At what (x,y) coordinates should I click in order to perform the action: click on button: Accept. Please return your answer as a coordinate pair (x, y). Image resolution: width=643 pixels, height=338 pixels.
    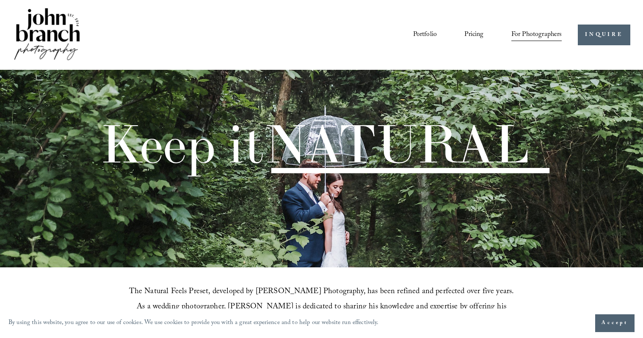
    Looking at the image, I should click on (615, 324).